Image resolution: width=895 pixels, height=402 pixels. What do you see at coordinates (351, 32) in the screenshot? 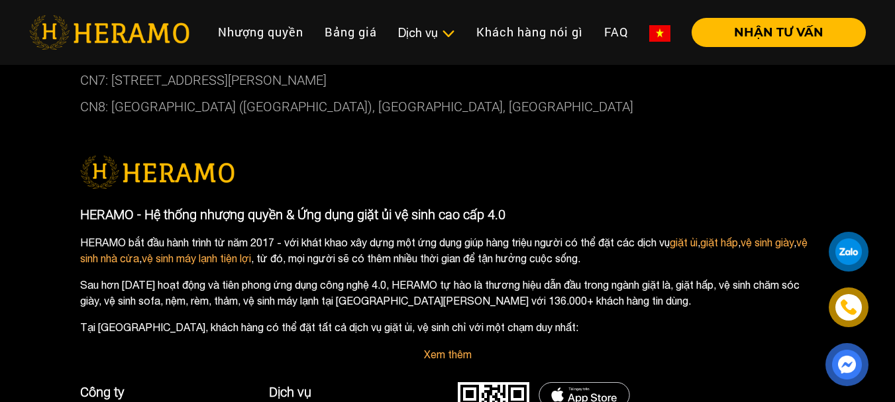
I see `a: Bảng giá` at bounding box center [351, 32].